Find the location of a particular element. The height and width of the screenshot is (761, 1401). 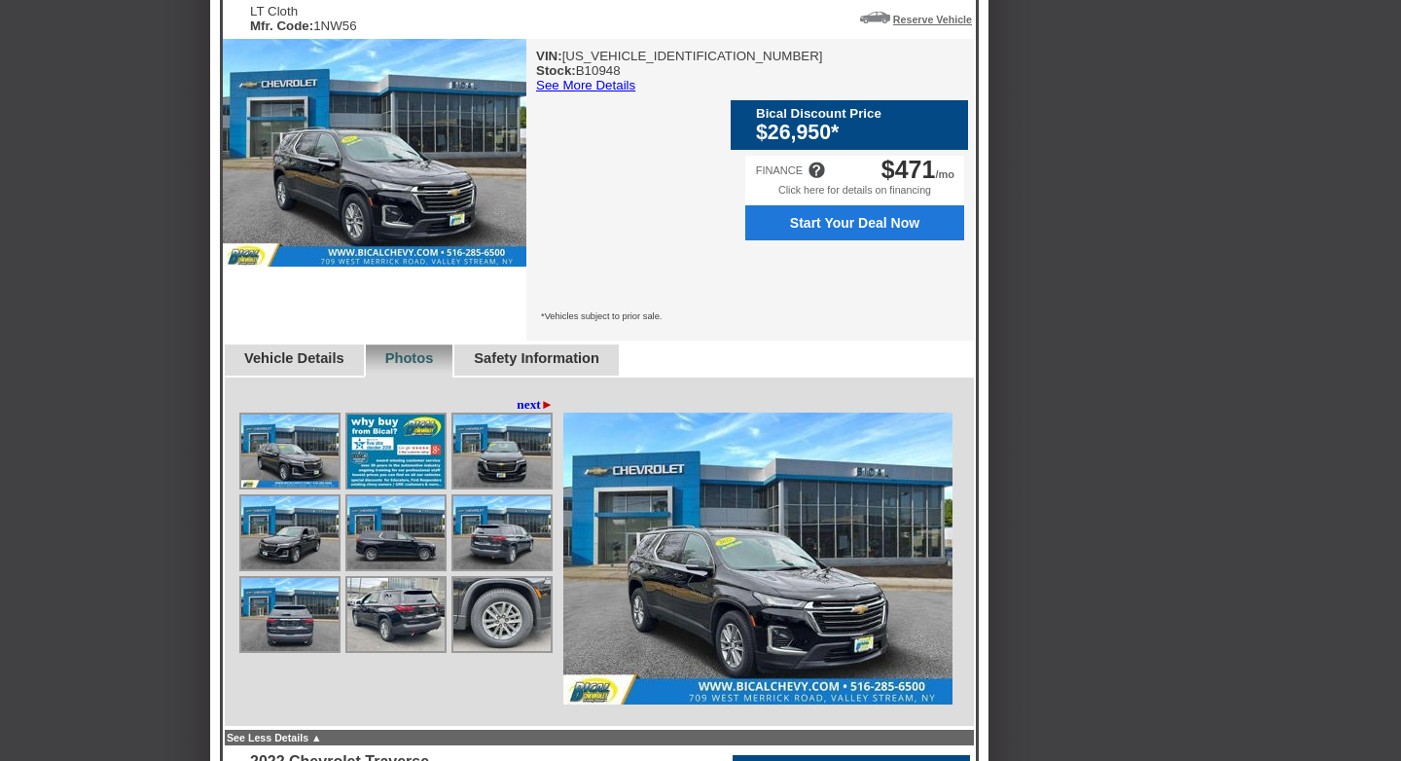

a: Reserve Vehicle is located at coordinates (932, 19).